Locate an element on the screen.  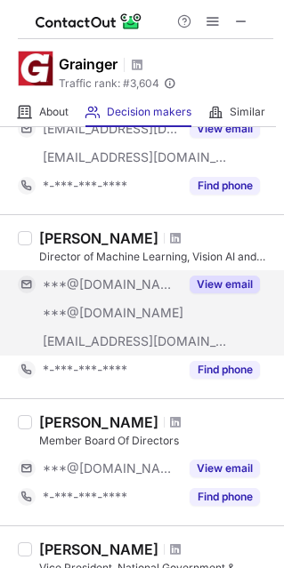
div: Director of Machine Learning, Vision AI and Innovation is located at coordinates (156, 257).